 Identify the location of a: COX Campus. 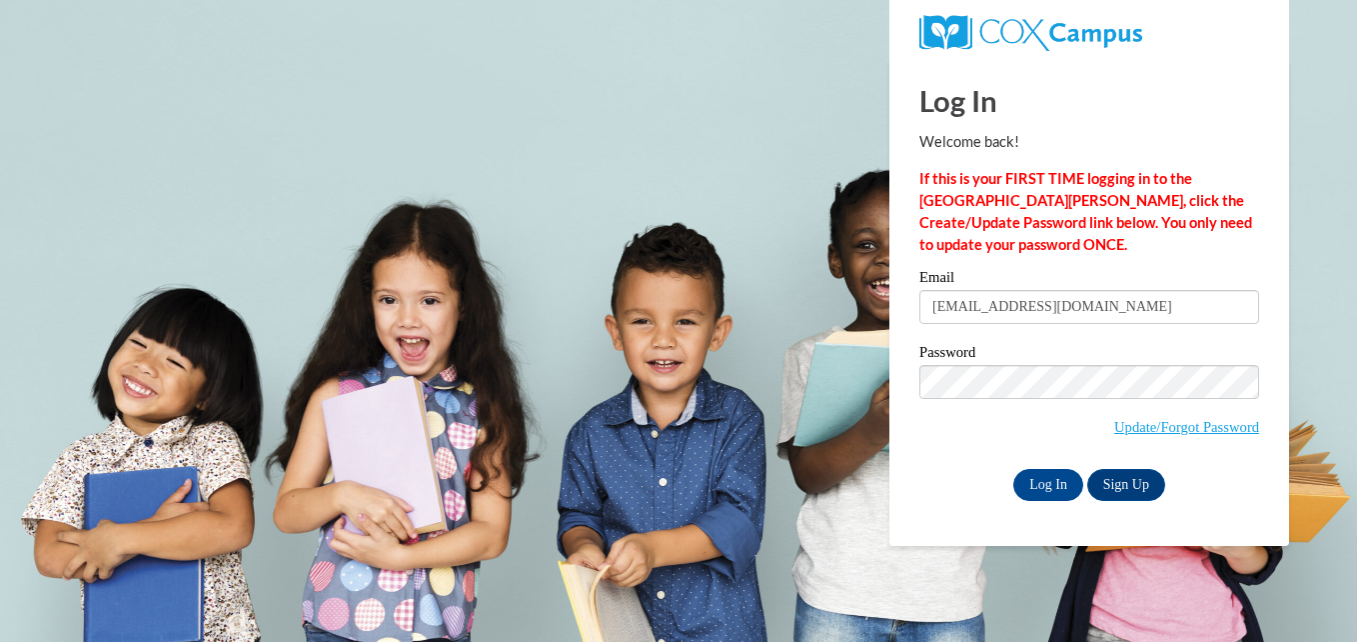
(1030, 31).